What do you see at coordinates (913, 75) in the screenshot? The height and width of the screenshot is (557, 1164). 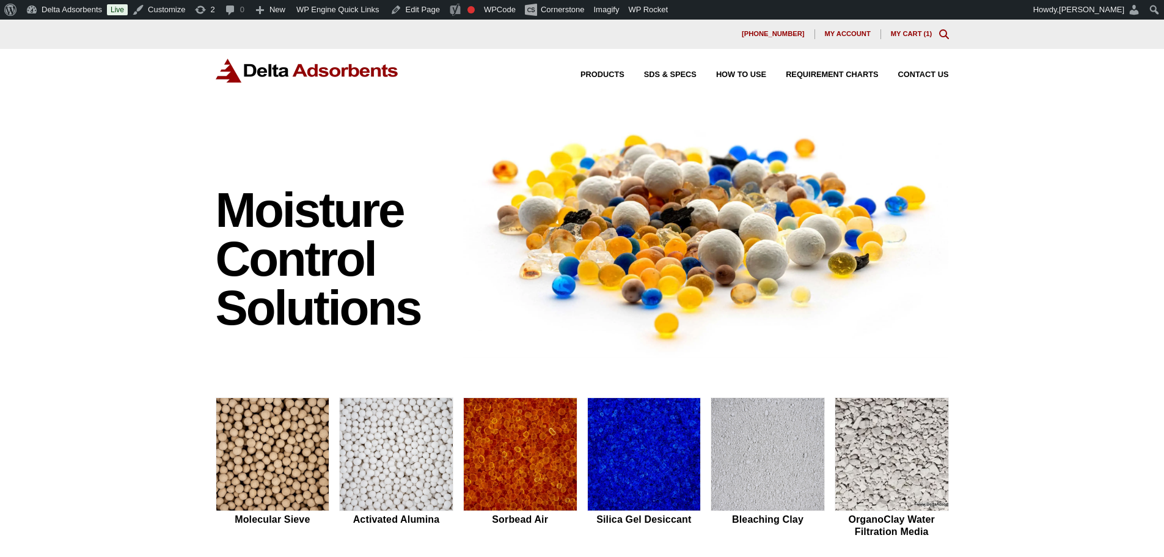 I see `a: Contact Us` at bounding box center [913, 75].